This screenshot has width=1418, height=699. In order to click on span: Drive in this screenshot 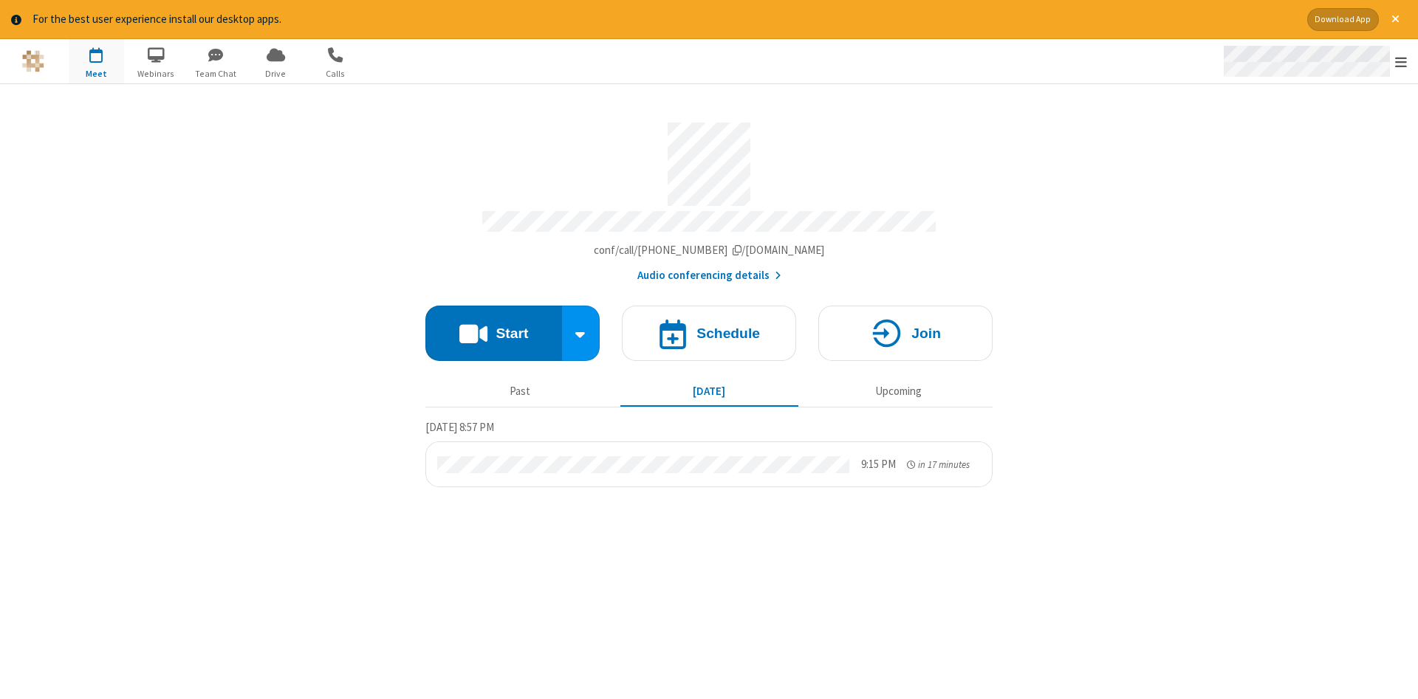, I will do `click(275, 74)`.